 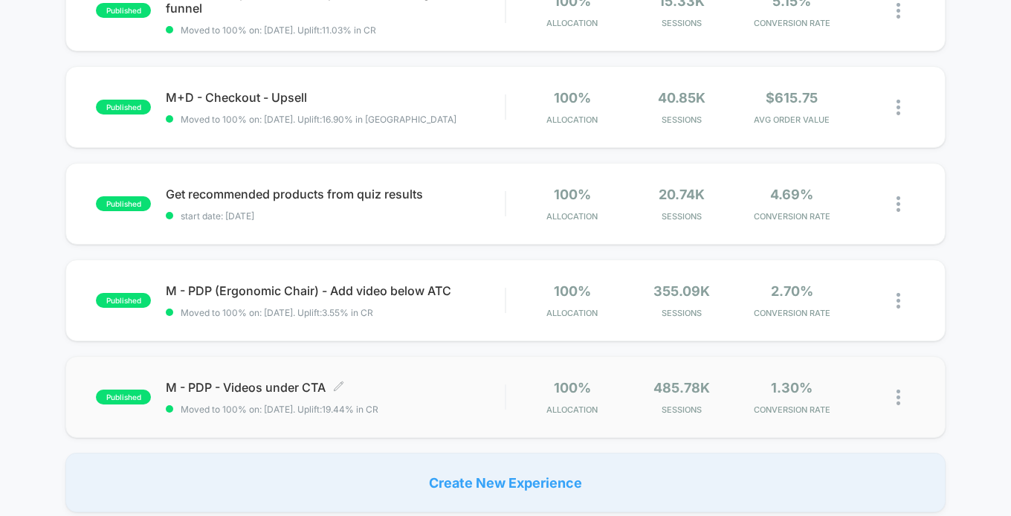 What do you see at coordinates (335, 387) in the screenshot?
I see `span: M - PDP - Videos under CTA` at bounding box center [335, 387].